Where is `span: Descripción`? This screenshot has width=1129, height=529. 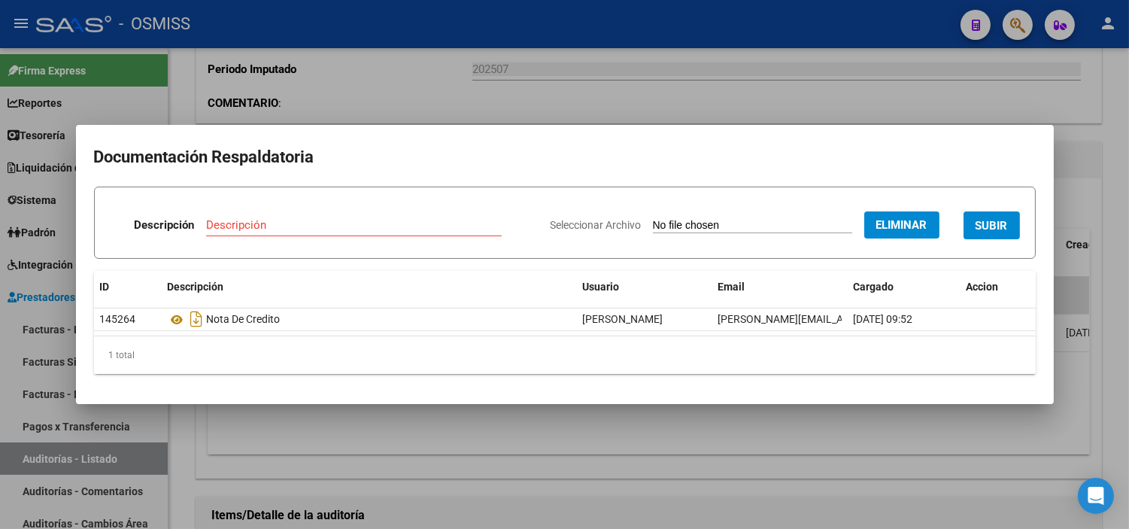
span: Descripción is located at coordinates (196, 287).